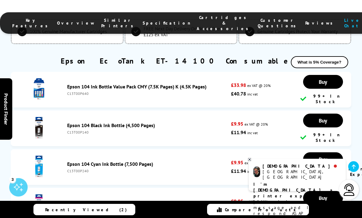 The image size is (362, 218). Describe the element at coordinates (258, 209) in the screenshot. I see `a: Compare Products` at that location.